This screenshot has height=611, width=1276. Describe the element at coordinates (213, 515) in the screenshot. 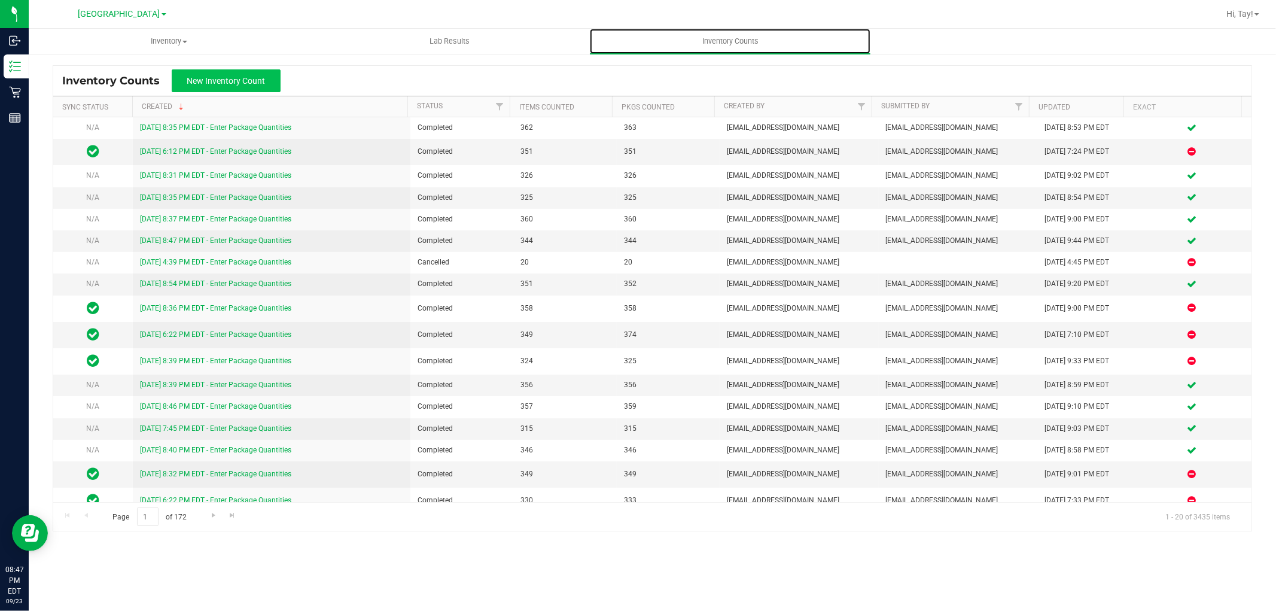

I see `a: Go to the next page` at that location.